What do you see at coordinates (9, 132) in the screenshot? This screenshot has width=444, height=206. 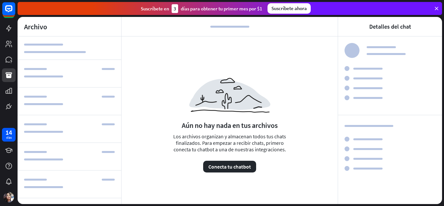 I see `font: 14` at bounding box center [9, 132].